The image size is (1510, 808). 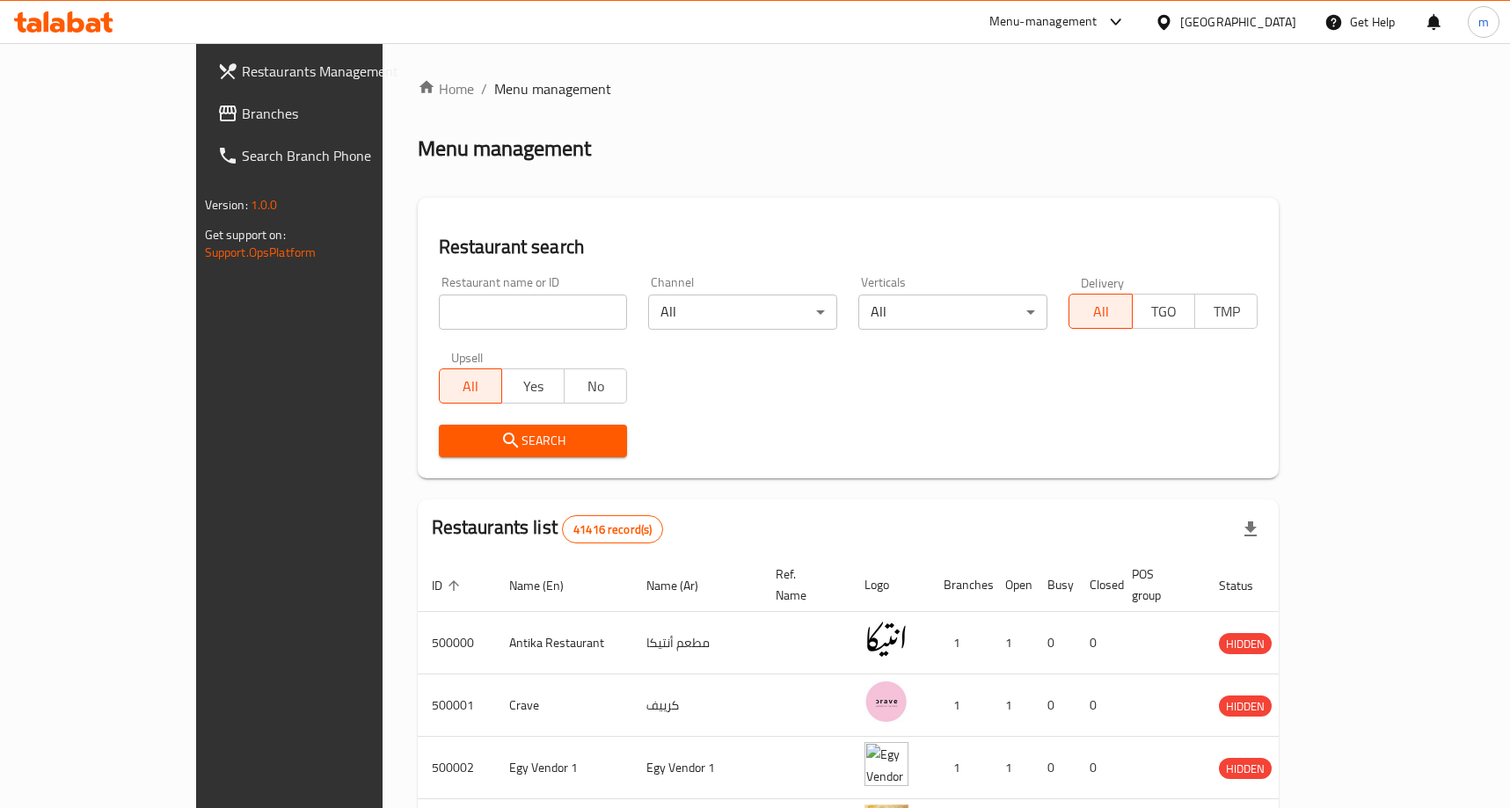 What do you see at coordinates (533, 441) in the screenshot?
I see `span: Search` at bounding box center [533, 441].